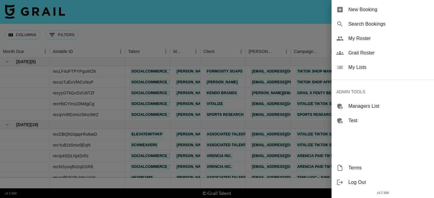 Image resolution: width=434 pixels, height=198 pixels. What do you see at coordinates (389, 168) in the screenshot?
I see `span: Terms` at bounding box center [389, 168].